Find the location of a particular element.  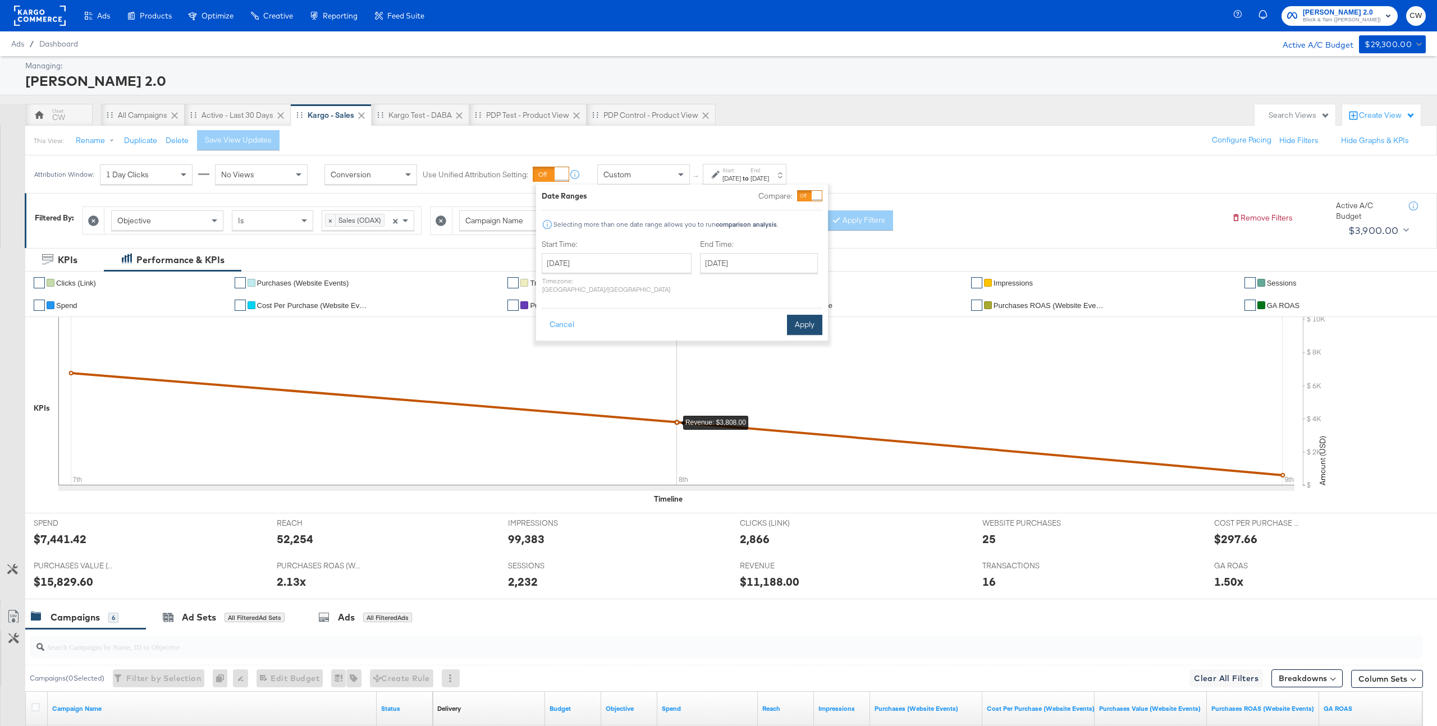

label: Compare: is located at coordinates (775, 196).